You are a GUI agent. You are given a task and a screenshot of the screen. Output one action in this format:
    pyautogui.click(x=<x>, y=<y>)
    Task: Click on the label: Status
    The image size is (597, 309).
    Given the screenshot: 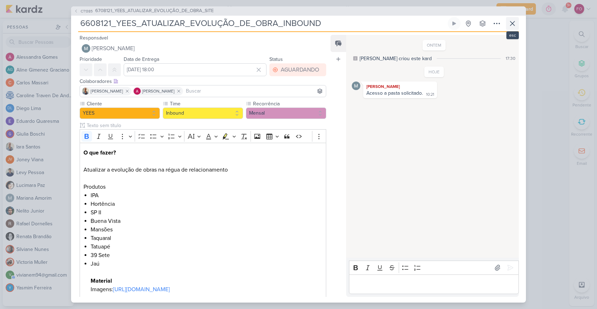 What is the action you would take?
    pyautogui.click(x=276, y=59)
    